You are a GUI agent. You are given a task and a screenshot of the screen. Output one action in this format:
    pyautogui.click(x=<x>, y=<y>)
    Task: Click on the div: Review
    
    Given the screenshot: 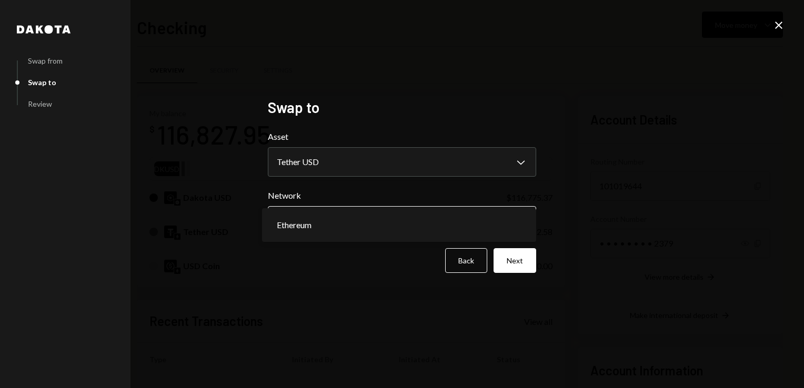 What is the action you would take?
    pyautogui.click(x=40, y=104)
    